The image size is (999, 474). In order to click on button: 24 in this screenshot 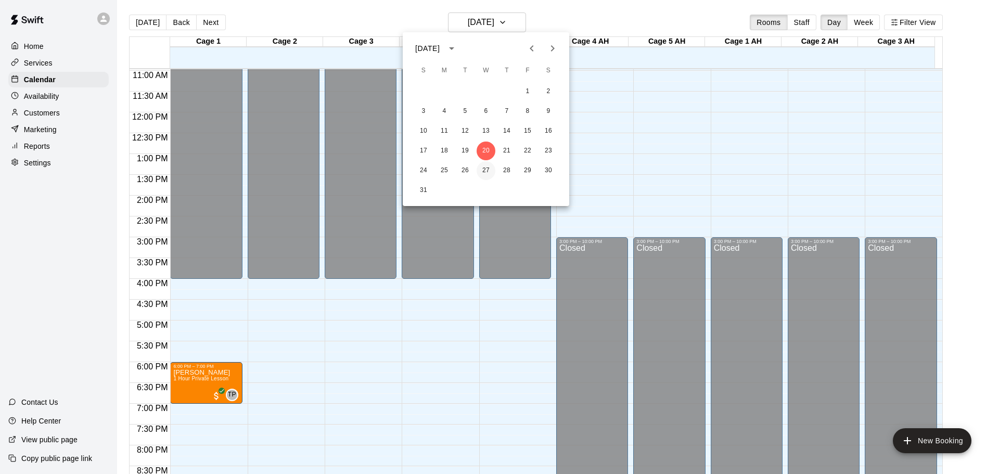, I will do `click(423, 171)`.